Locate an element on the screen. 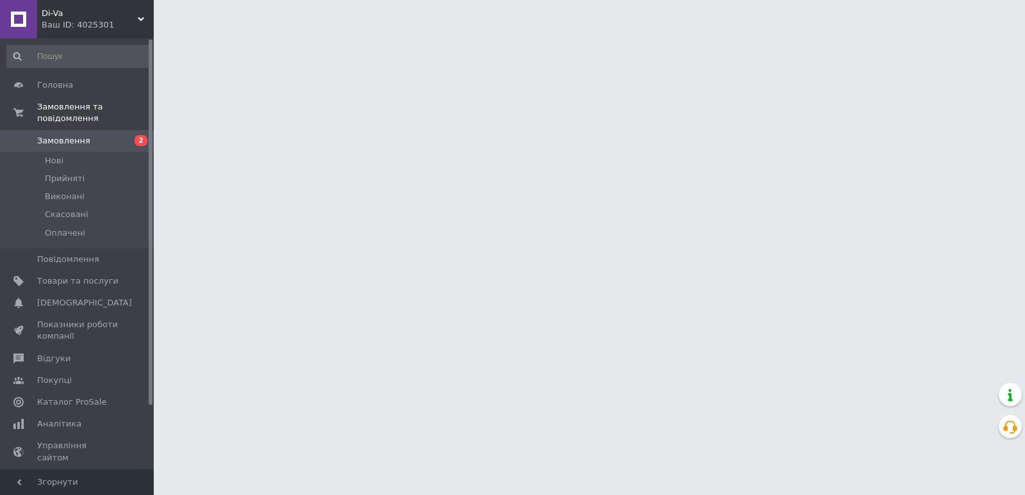 Image resolution: width=1025 pixels, height=495 pixels. span: Аналітика is located at coordinates (59, 424).